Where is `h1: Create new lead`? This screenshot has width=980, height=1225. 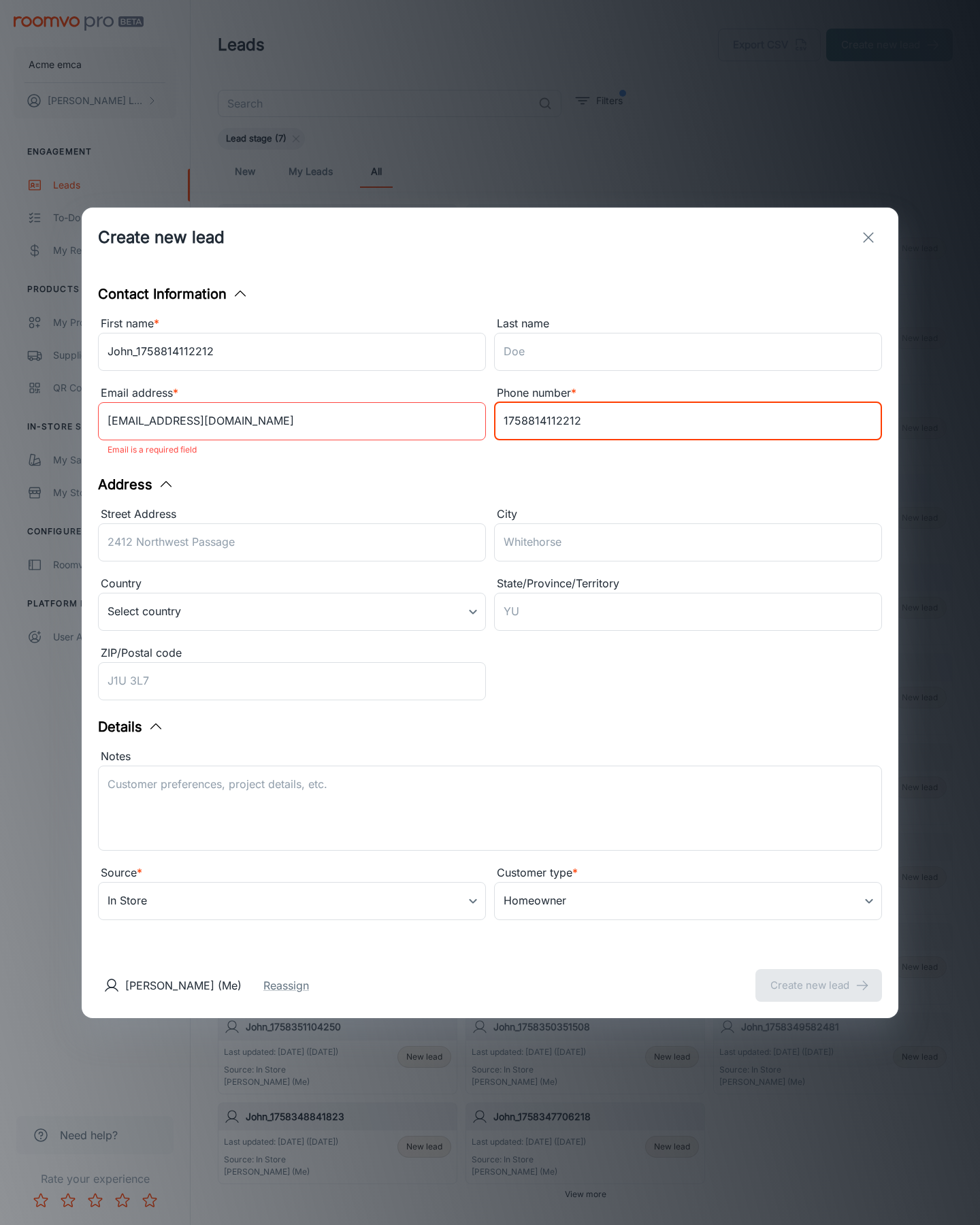 h1: Create new lead is located at coordinates (161, 237).